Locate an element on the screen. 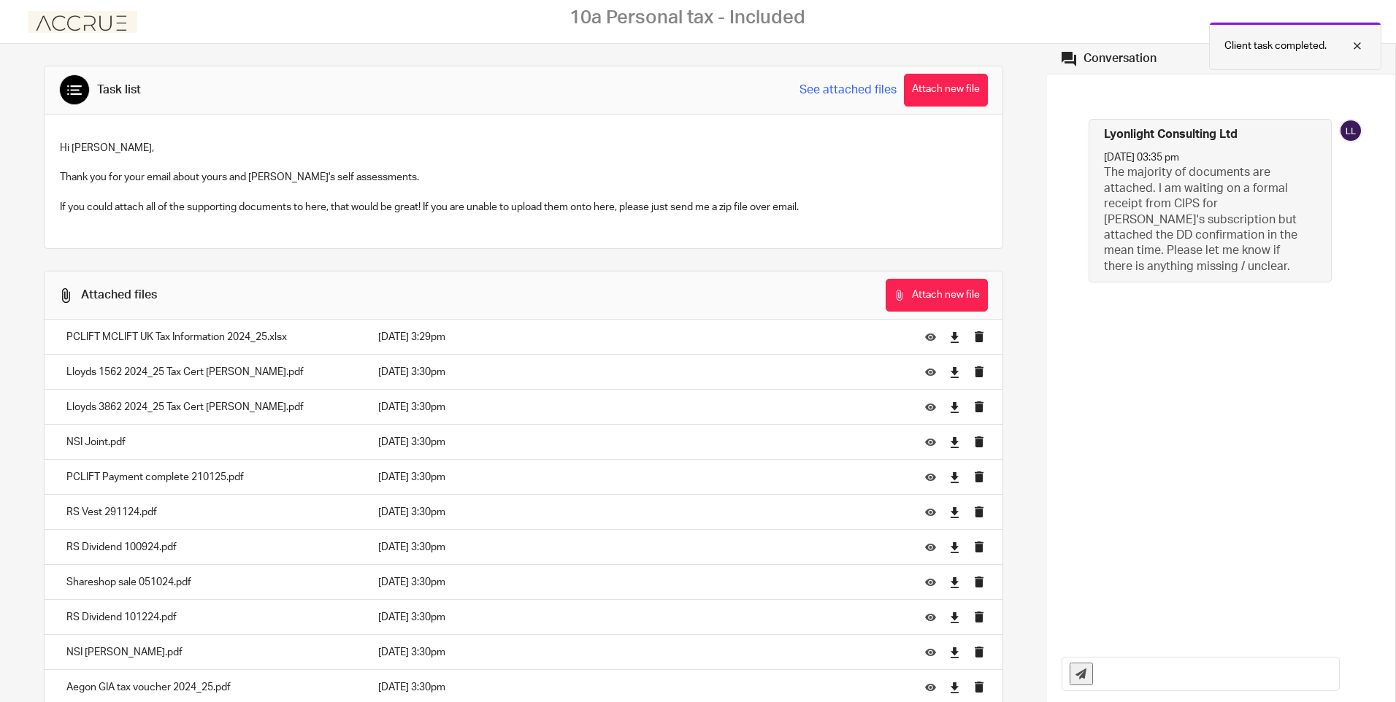 This screenshot has height=702, width=1396. p: RS Dividend 100924.pdf is located at coordinates (207, 548).